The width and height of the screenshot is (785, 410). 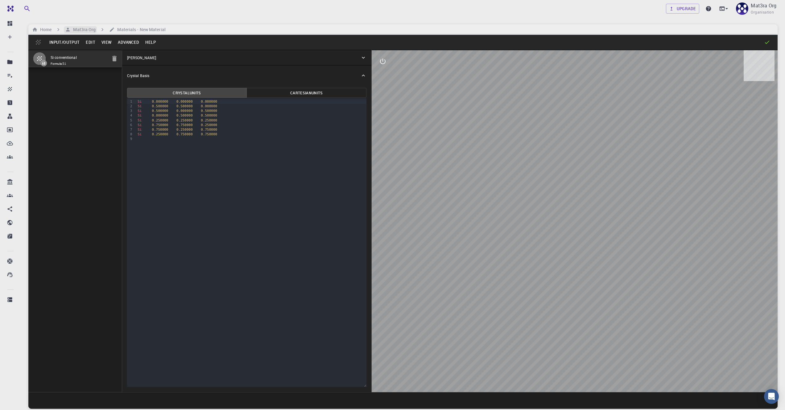 What do you see at coordinates (130, 101) in the screenshot?
I see `div: 1` at bounding box center [130, 101].